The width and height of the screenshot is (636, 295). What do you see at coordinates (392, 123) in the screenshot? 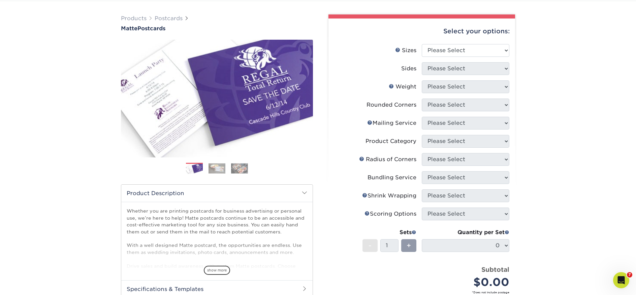
I see `div: Mailing Service` at bounding box center [392, 123].